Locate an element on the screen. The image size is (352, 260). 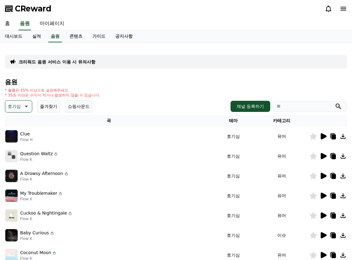
p: Flow H is located at coordinates (26, 140).